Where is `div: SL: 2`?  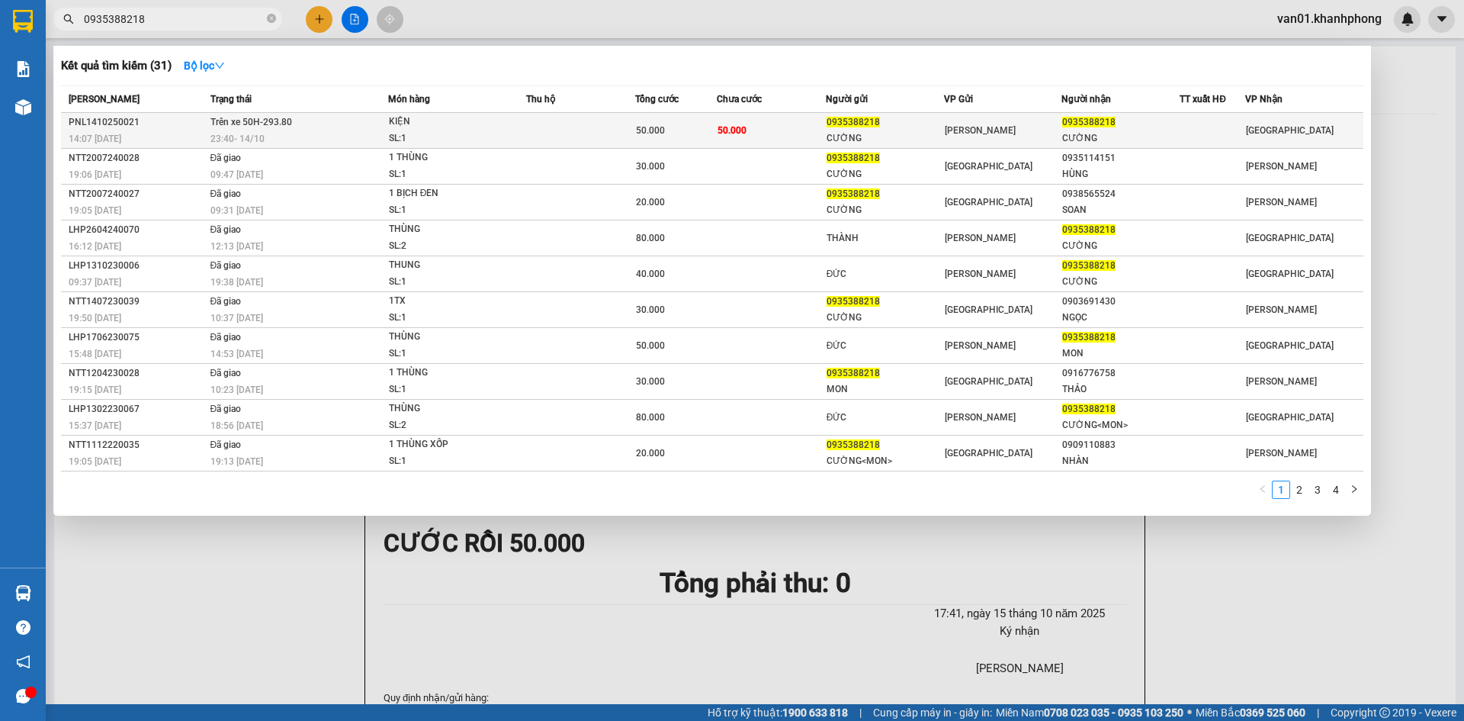 div: SL: 2 is located at coordinates (446, 246).